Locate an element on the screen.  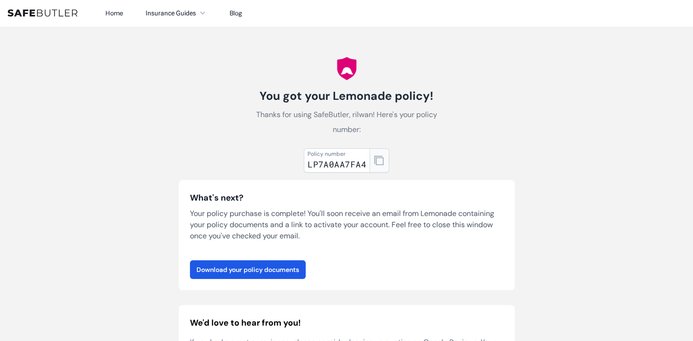
a: Home is located at coordinates (114, 13).